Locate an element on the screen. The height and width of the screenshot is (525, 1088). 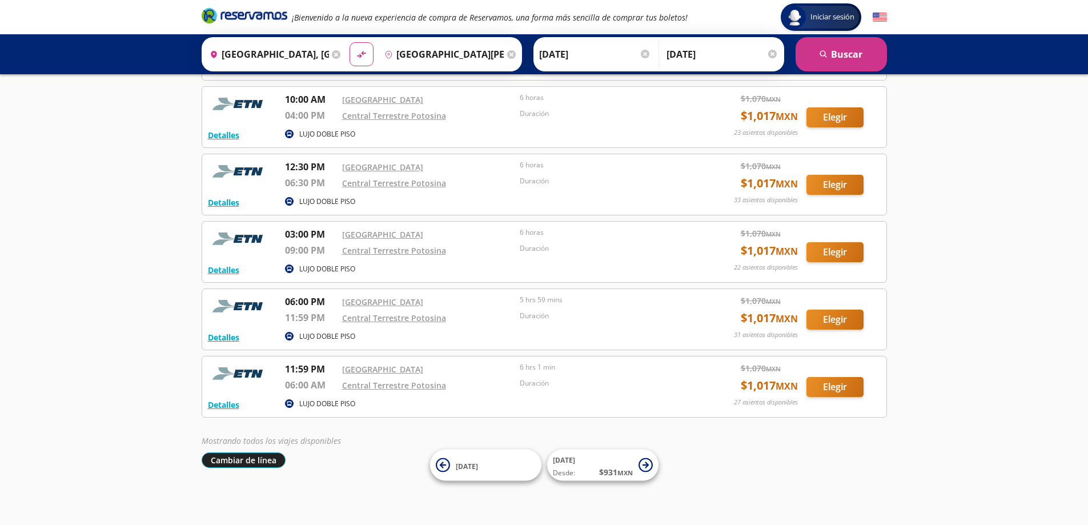
p: 03:00 PM is located at coordinates (311, 234).